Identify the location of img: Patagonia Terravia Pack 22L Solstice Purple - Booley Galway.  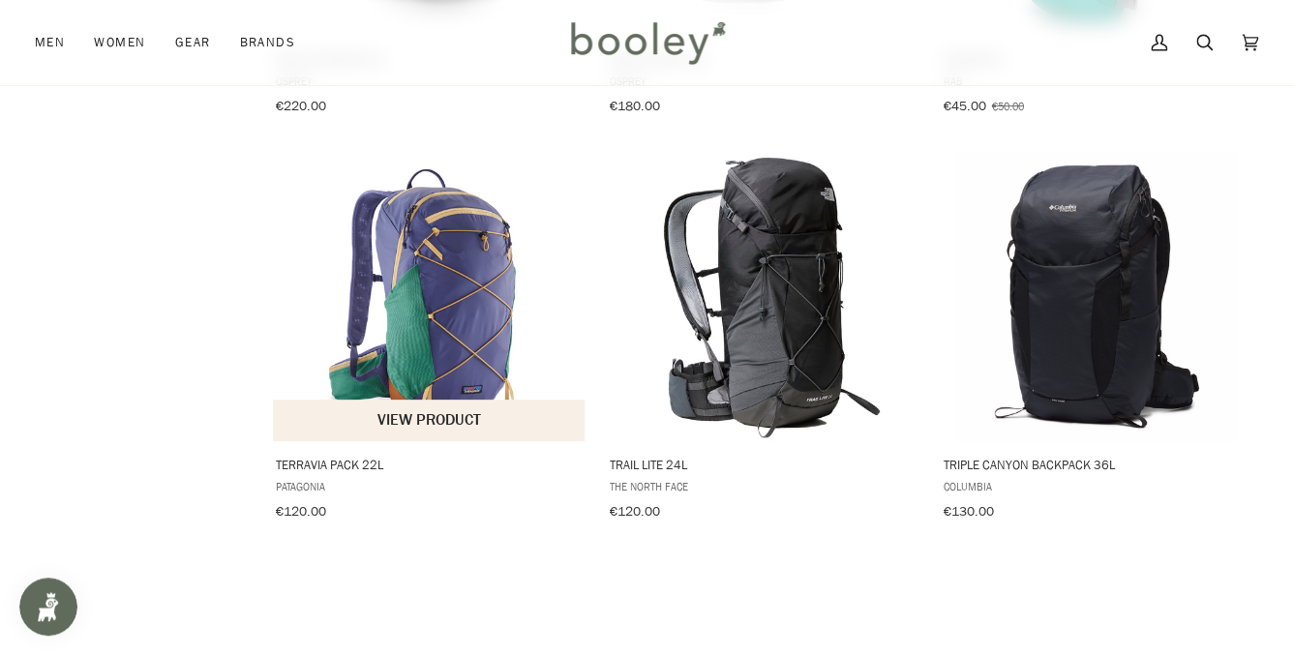
(430, 296).